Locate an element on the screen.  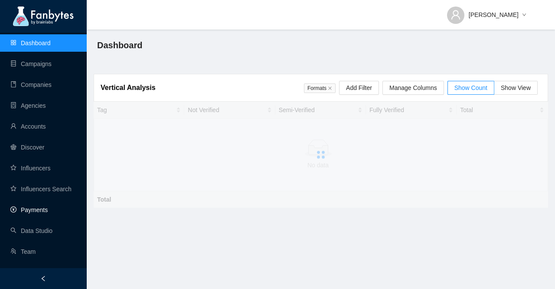
span: down is located at coordinates (525, 15).